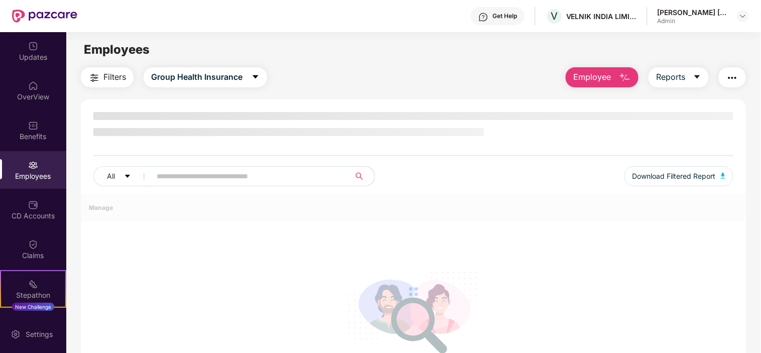  Describe the element at coordinates (504, 16) in the screenshot. I see `div: Get Help` at that location.